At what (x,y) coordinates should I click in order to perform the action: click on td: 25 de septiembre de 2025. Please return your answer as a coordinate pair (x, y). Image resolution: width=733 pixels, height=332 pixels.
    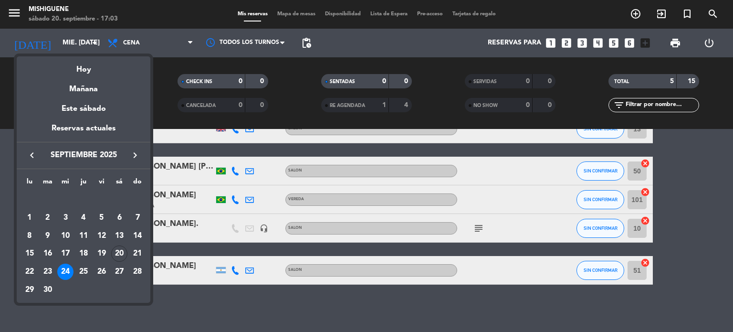
    Looking at the image, I should click on (84, 272).